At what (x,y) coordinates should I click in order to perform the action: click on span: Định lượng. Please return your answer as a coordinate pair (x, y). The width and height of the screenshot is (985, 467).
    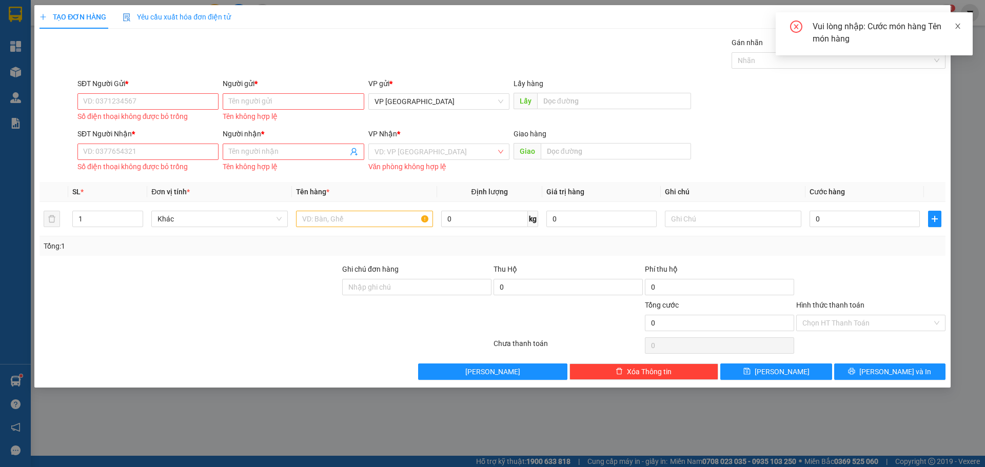
    Looking at the image, I should click on (489, 192).